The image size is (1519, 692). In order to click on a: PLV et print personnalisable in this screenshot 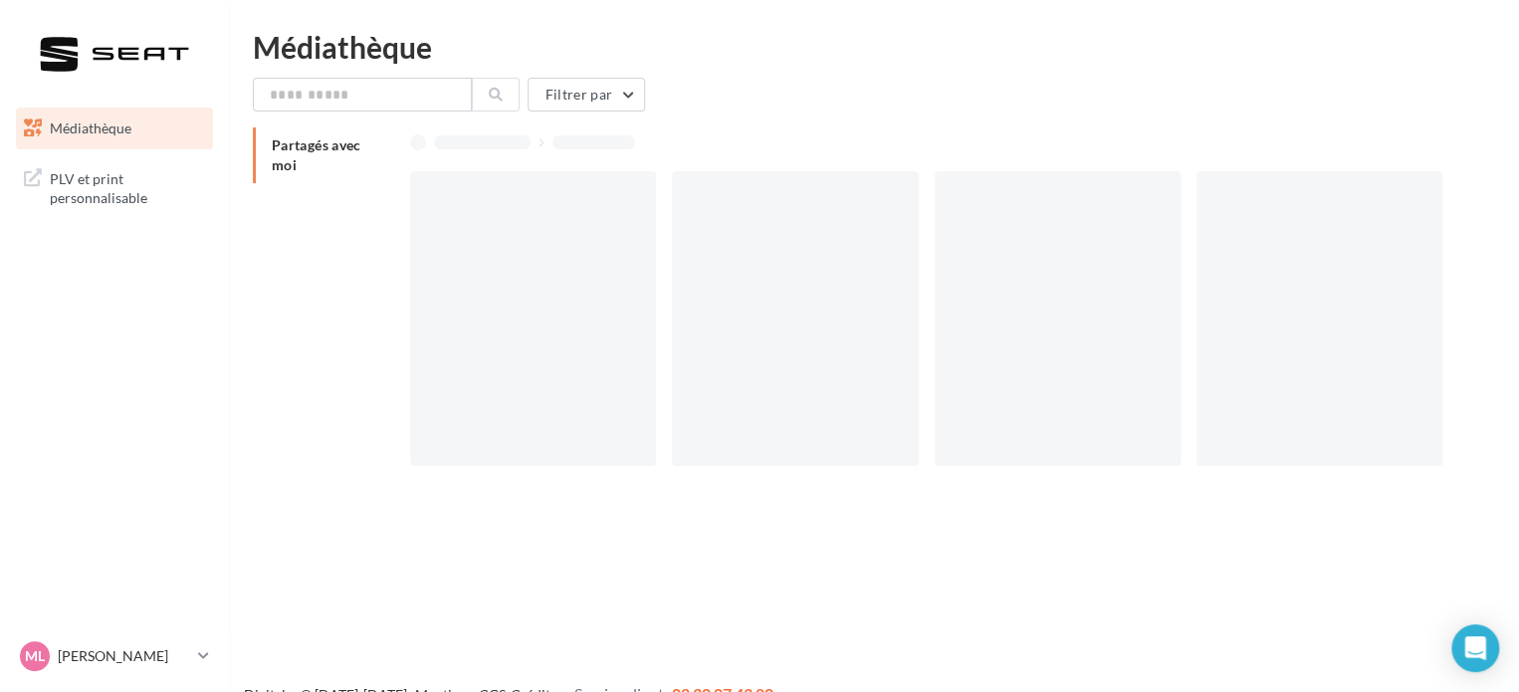, I will do `click(114, 186)`.